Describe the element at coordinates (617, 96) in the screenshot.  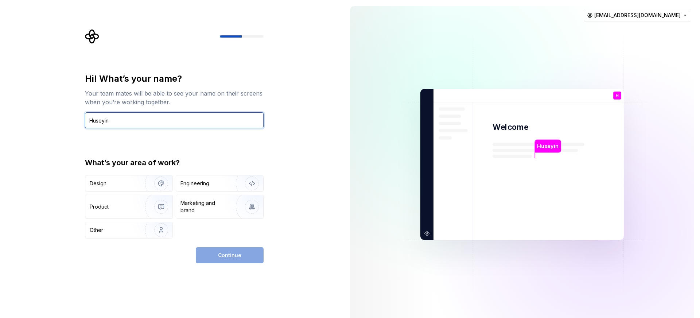
I see `p: H` at that location.